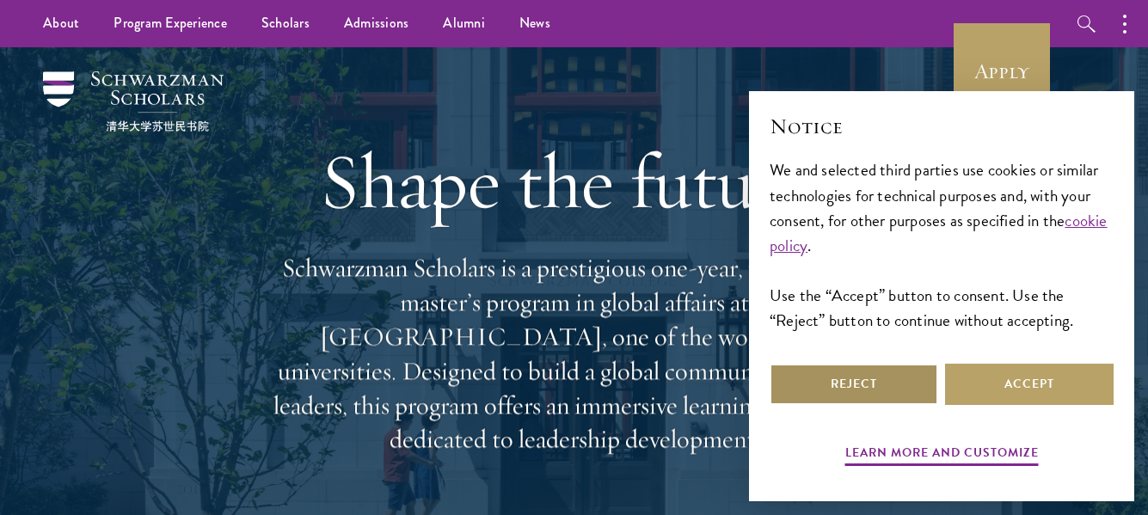  I want to click on a: cookie policy, so click(938, 233).